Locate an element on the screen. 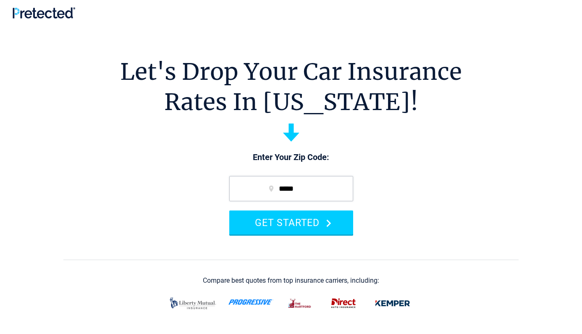  img: kemper is located at coordinates (393, 303).